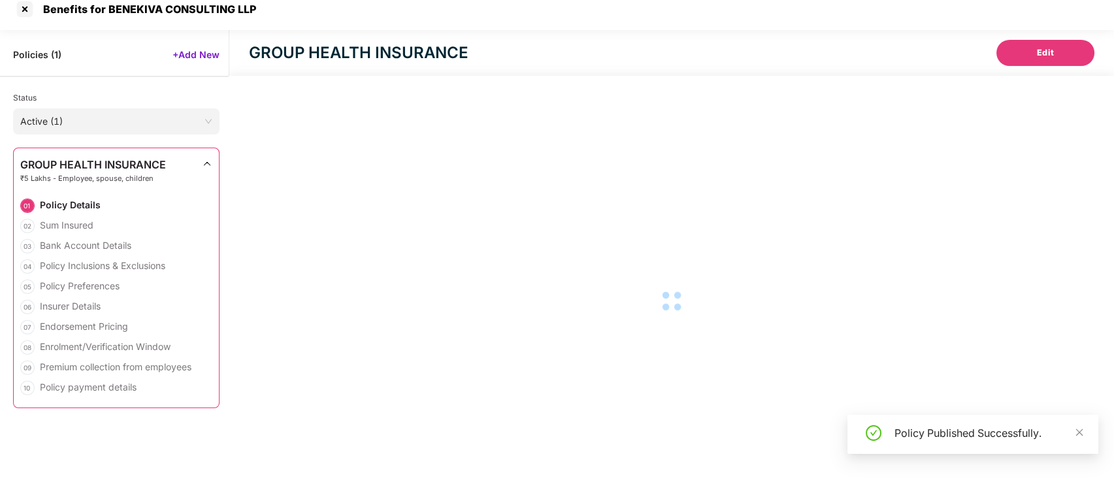  What do you see at coordinates (80, 286) in the screenshot?
I see `div: Policy Preferences` at bounding box center [80, 286].